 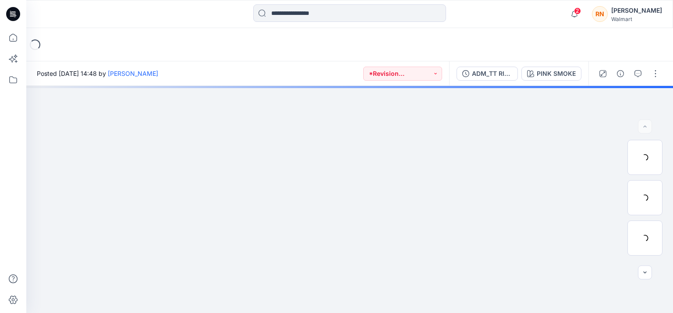 What do you see at coordinates (621, 74) in the screenshot?
I see `button: Details` at bounding box center [621, 74].